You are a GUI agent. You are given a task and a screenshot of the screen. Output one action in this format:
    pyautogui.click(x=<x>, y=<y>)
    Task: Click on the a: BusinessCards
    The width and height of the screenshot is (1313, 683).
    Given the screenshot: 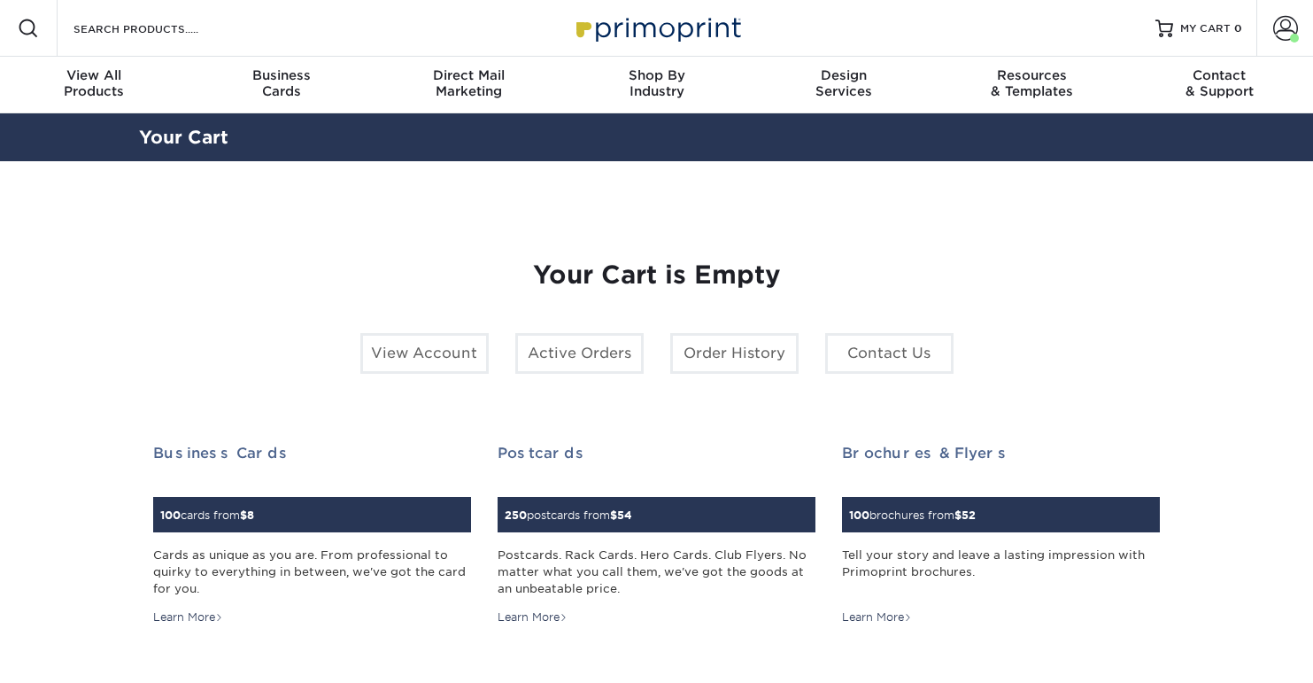 What is the action you would take?
    pyautogui.click(x=282, y=85)
    